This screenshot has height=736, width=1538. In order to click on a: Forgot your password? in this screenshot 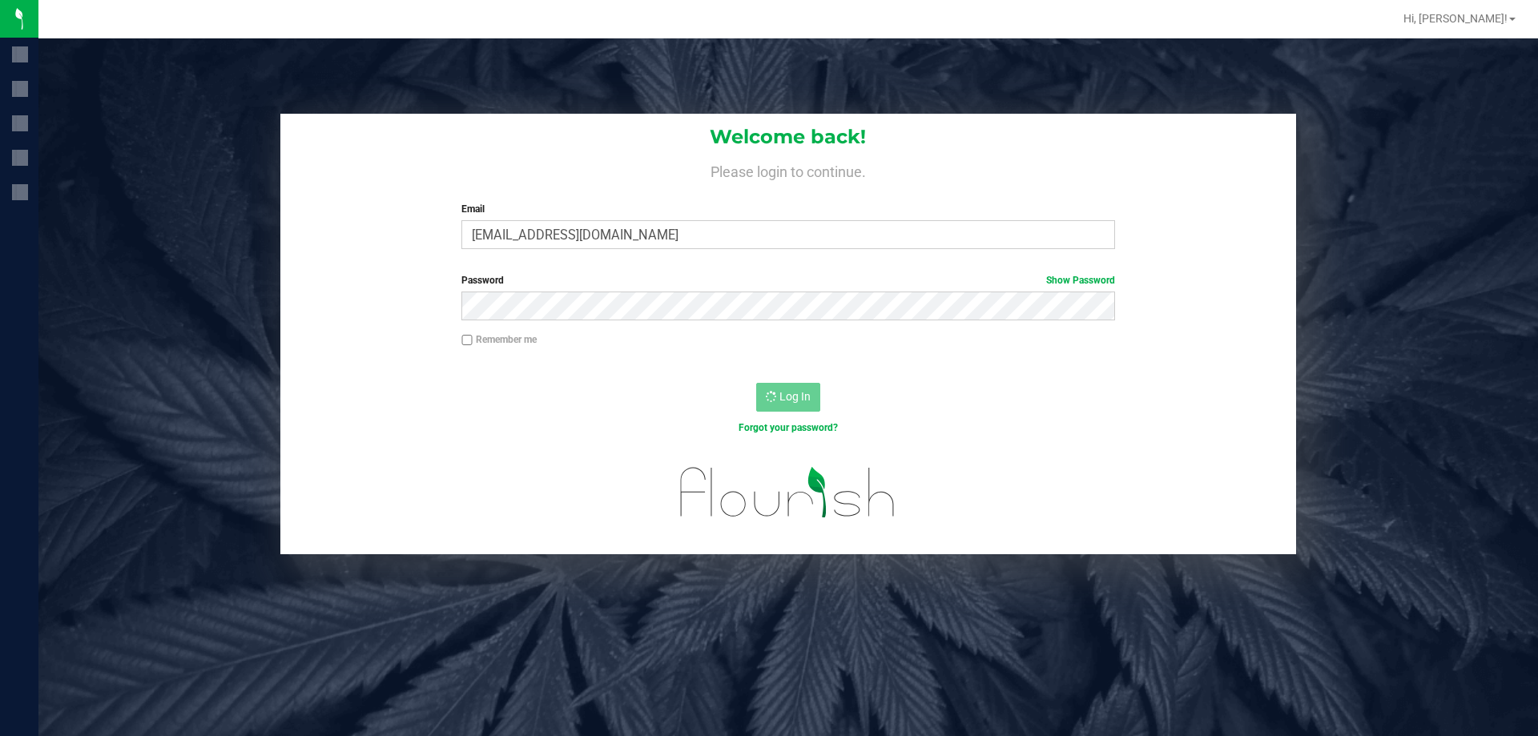, I will do `click(788, 428)`.